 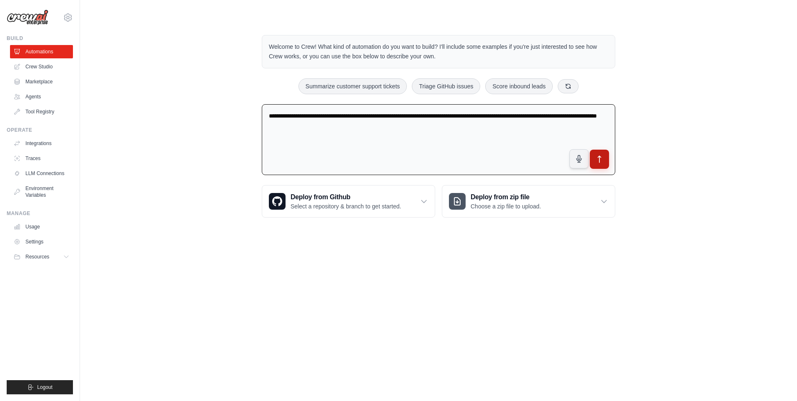 What do you see at coordinates (439, 52) in the screenshot?
I see `p: Welcome to Crew! What kind of automation do you want to build? I'll include some examples if you'...` at bounding box center [439, 52].